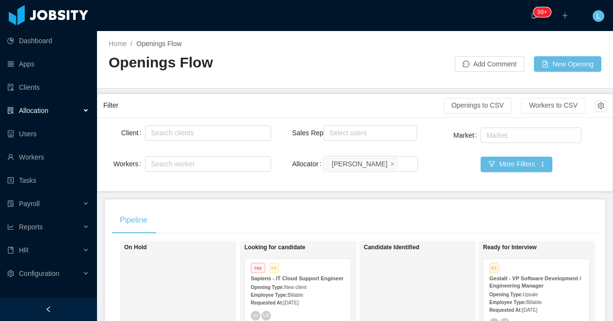 This screenshot has width=613, height=321. What do you see at coordinates (11, 204) in the screenshot?
I see `i: icon: file-protect` at bounding box center [11, 204].